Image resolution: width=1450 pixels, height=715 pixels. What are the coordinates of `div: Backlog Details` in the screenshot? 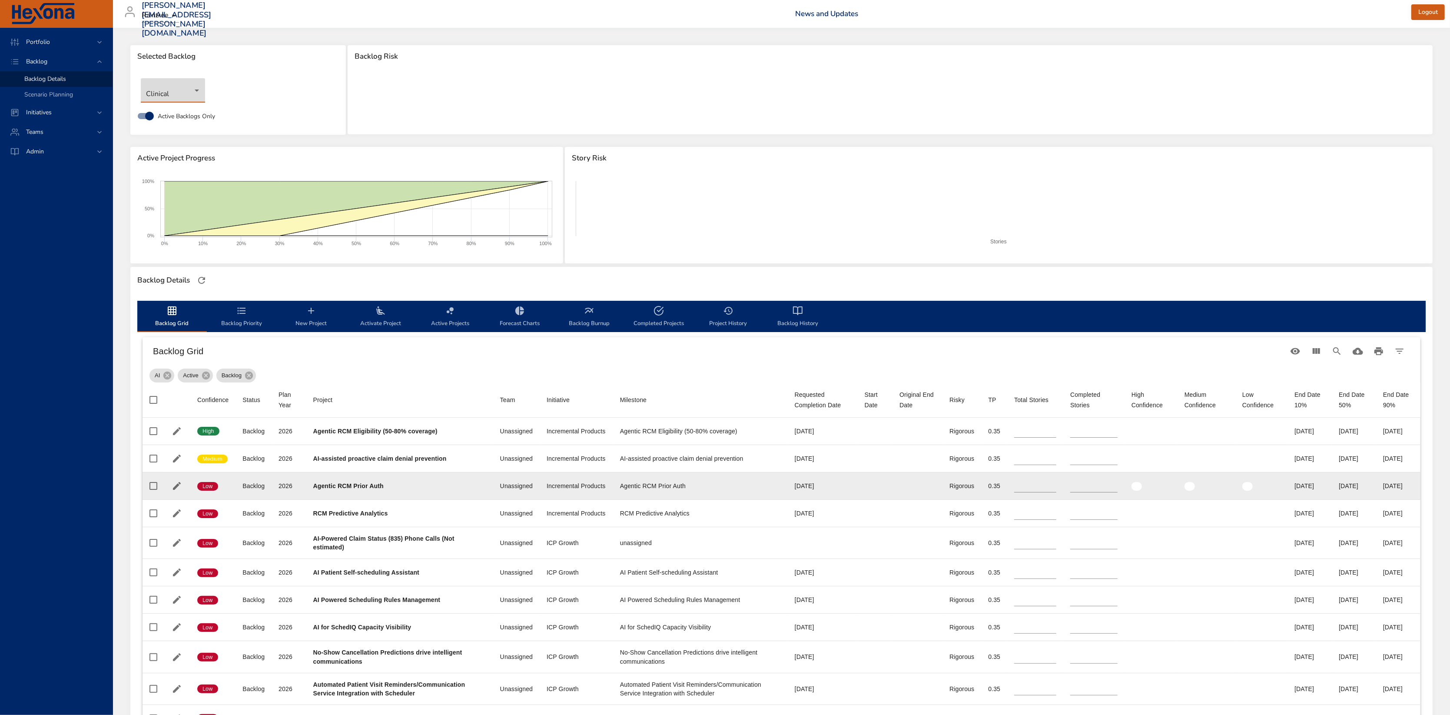 It's located at (163, 280).